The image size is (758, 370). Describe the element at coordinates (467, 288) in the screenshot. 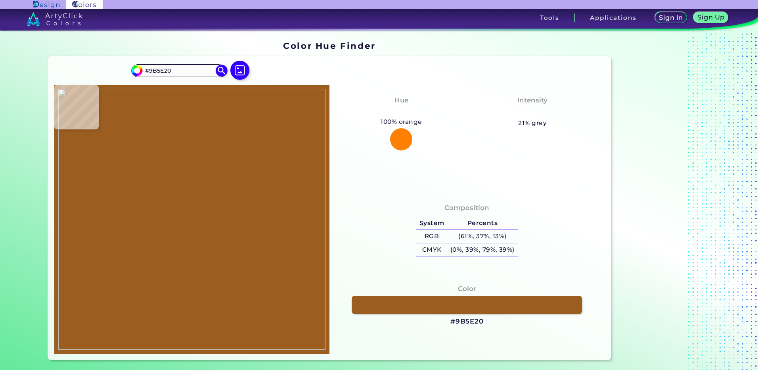

I see `h4: Color` at that location.